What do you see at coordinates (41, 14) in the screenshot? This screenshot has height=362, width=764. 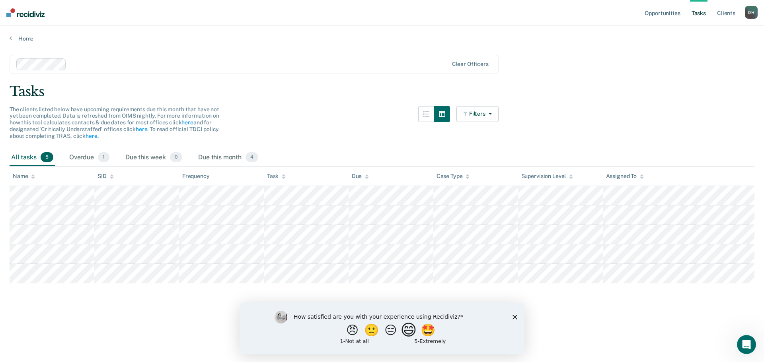 I see `img: Profile image for Kim` at bounding box center [41, 14].